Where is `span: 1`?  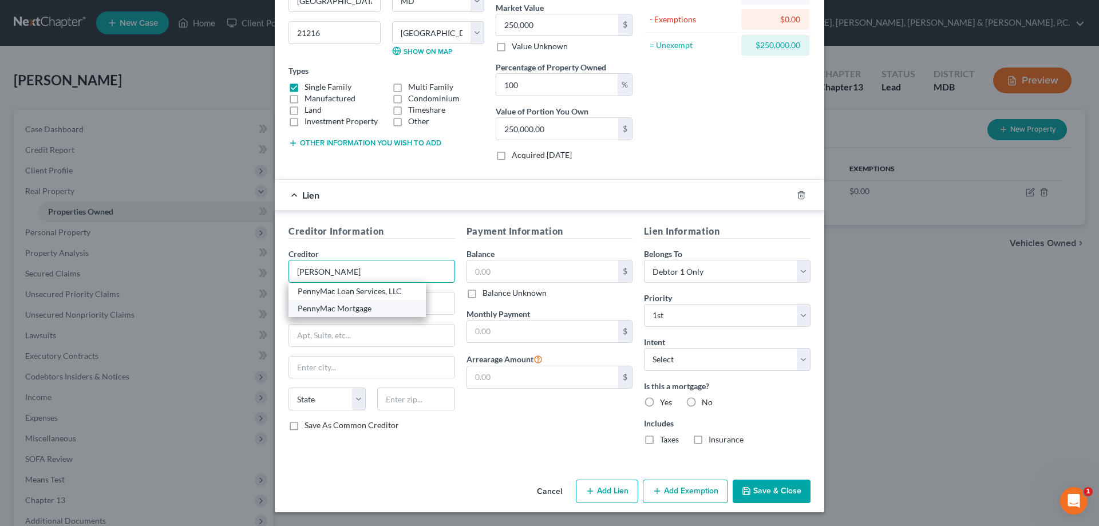 span: 1 is located at coordinates (1089, 492).